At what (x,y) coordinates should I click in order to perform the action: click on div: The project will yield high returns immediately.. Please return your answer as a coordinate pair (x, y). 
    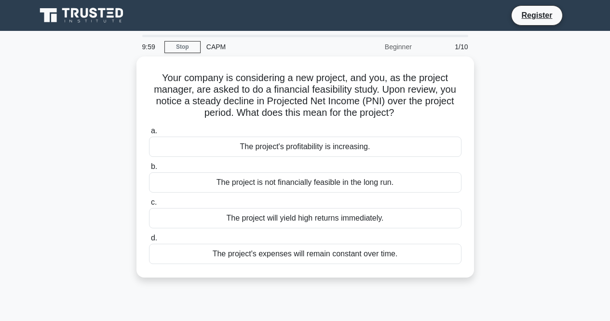
    Looking at the image, I should click on (305, 218).